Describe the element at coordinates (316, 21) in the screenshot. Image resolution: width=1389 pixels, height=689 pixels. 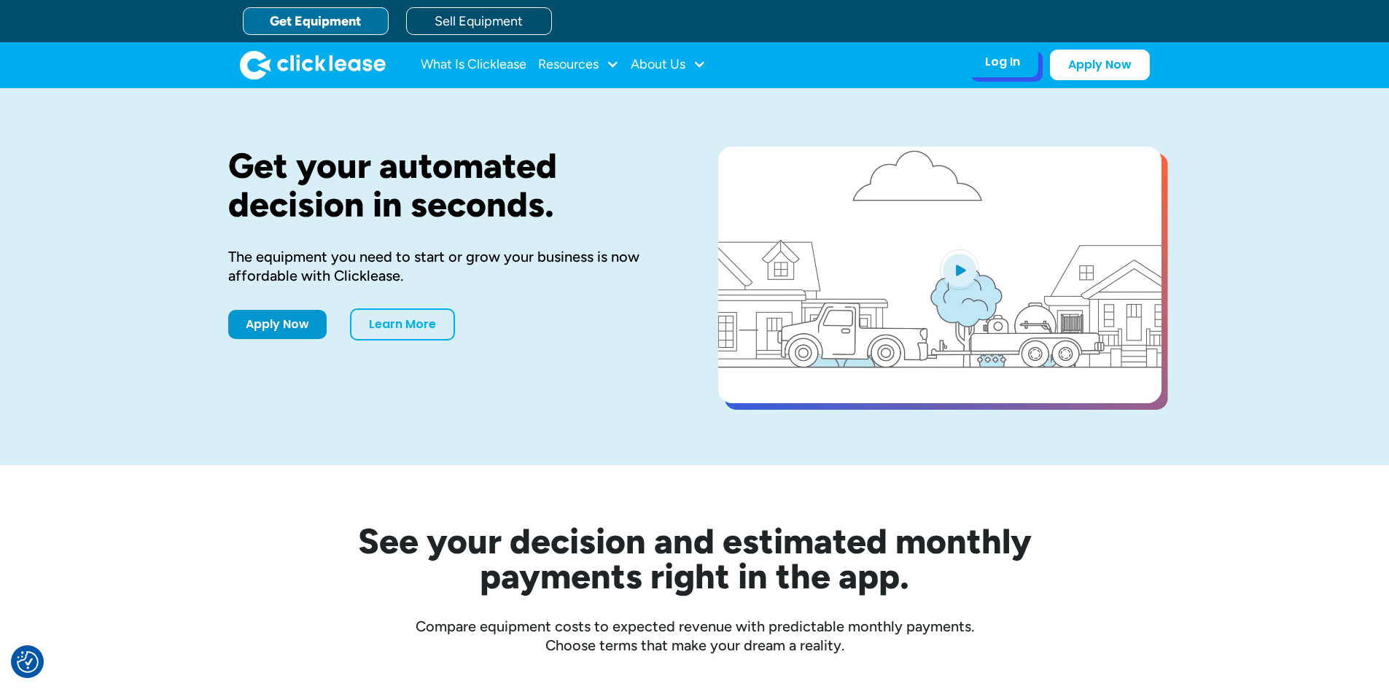
I see `a: Get Equipment` at that location.